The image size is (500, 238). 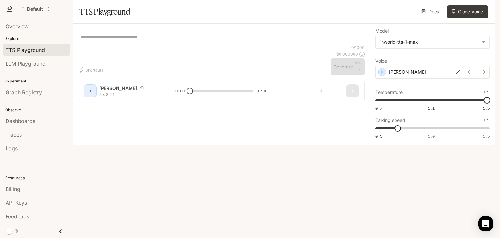 What do you see at coordinates (92, 70) in the screenshot?
I see `button: Shortcuts` at bounding box center [92, 70].